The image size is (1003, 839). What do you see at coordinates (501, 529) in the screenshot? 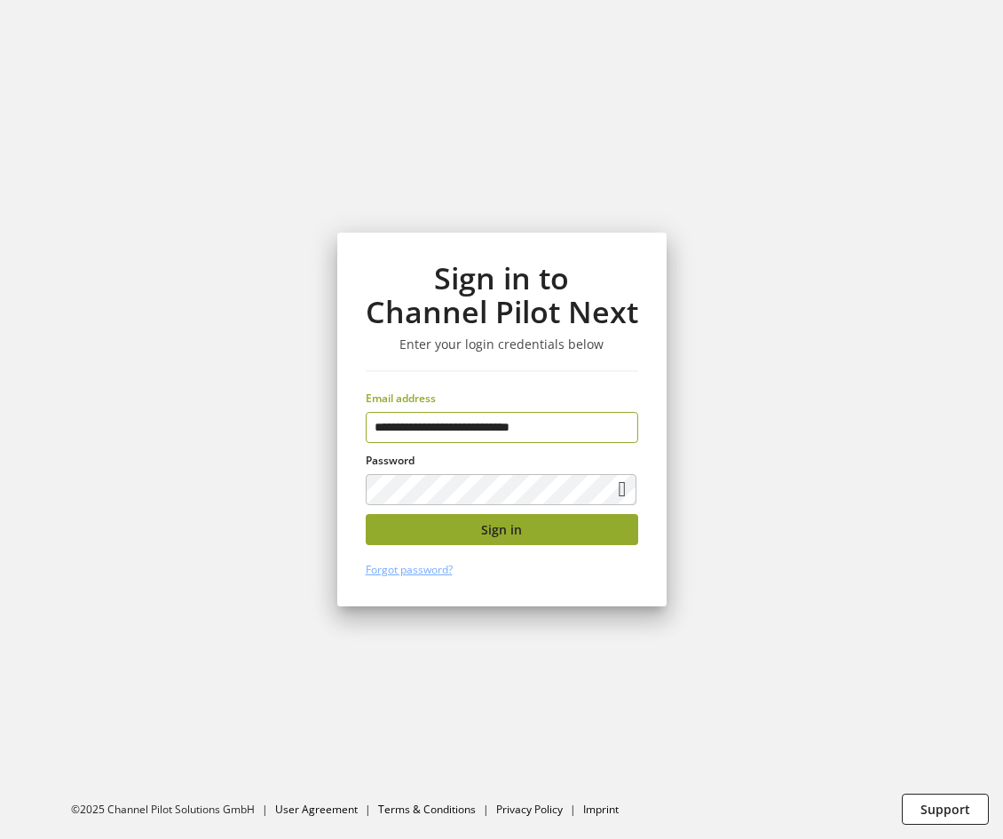
I see `span: Sign in` at bounding box center [501, 529].